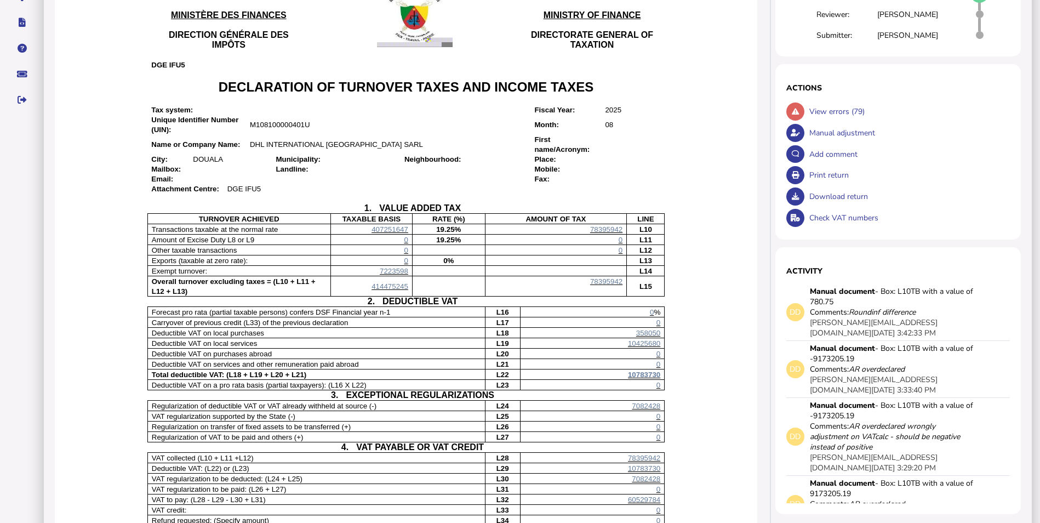 The width and height of the screenshot is (1040, 523). Describe the element at coordinates (375, 301) in the screenshot. I see `span: 2.` at that location.